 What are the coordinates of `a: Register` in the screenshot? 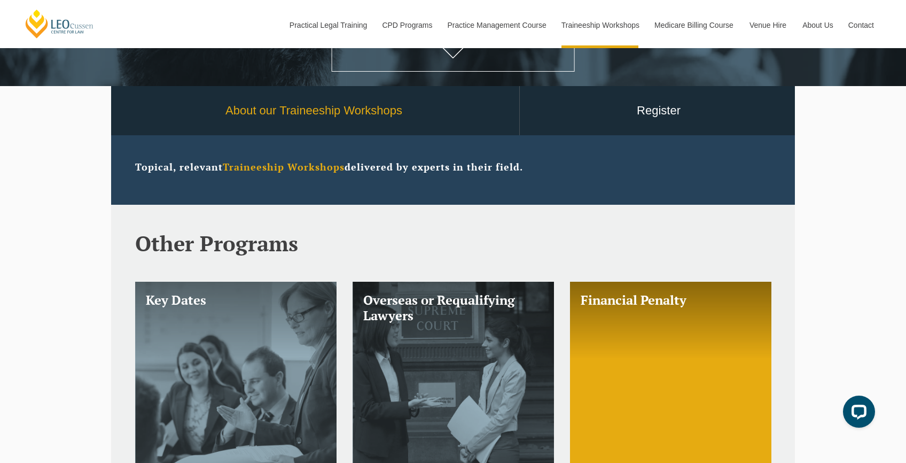 It's located at (659, 111).